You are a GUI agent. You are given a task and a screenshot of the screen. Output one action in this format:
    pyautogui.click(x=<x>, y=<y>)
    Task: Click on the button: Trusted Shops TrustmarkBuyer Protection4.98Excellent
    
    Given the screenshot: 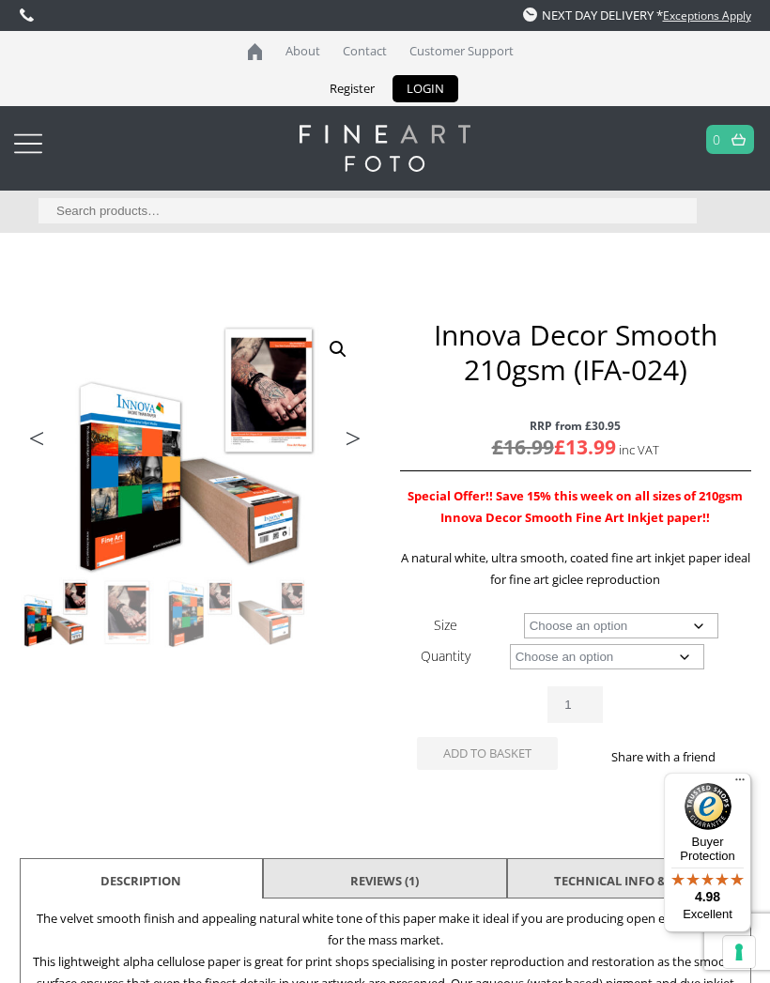 What is the action you would take?
    pyautogui.click(x=707, y=852)
    